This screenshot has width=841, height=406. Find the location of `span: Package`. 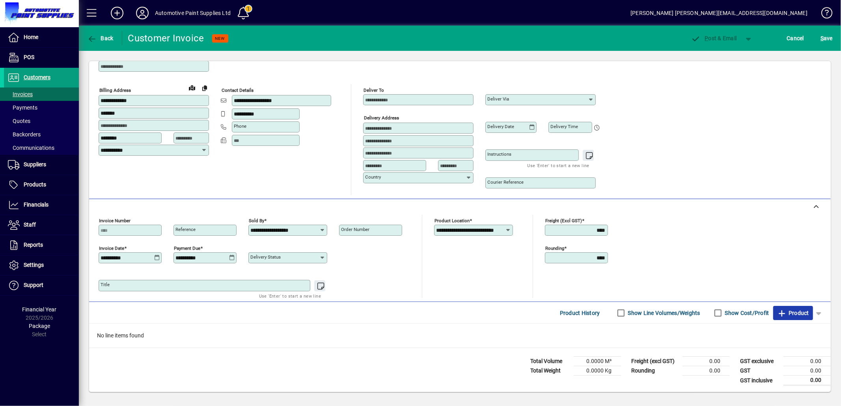

span: Package is located at coordinates (39, 326).